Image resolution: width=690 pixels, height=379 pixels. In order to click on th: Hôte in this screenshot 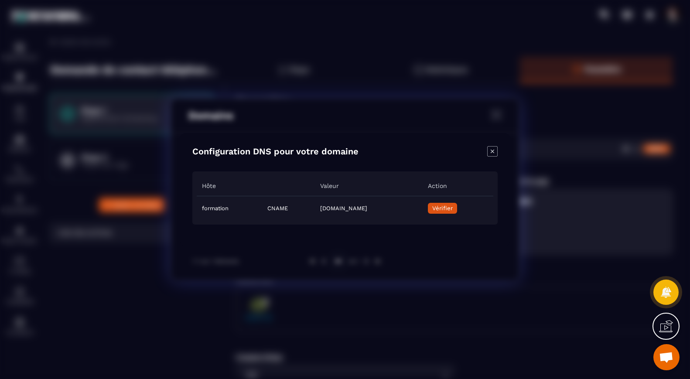, I will do `click(229, 186)`.